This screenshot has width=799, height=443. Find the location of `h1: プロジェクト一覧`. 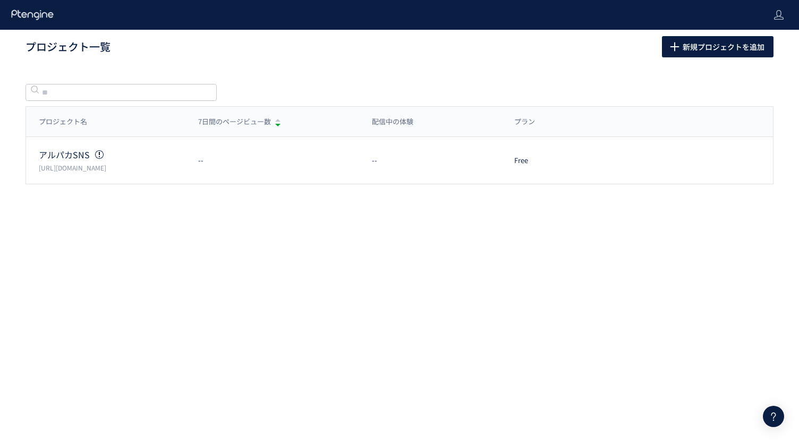

h1: プロジェクト一覧 is located at coordinates (332, 47).